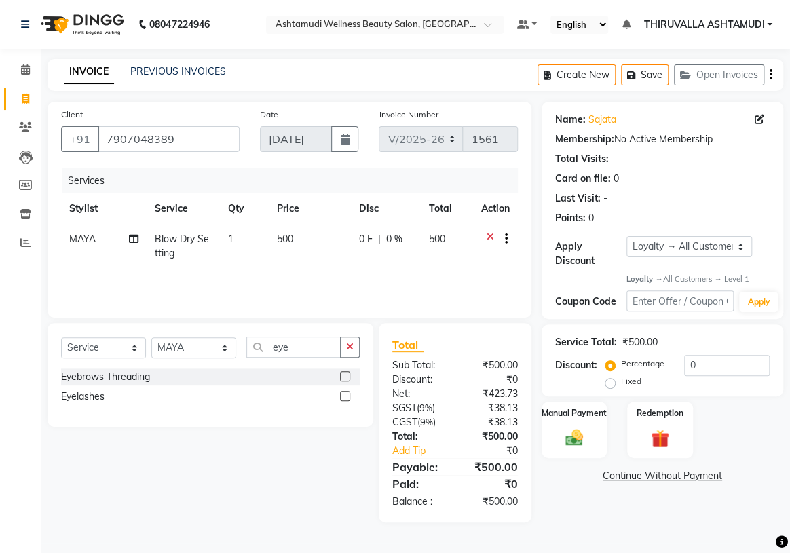  I want to click on img: _gift.svg, so click(660, 439).